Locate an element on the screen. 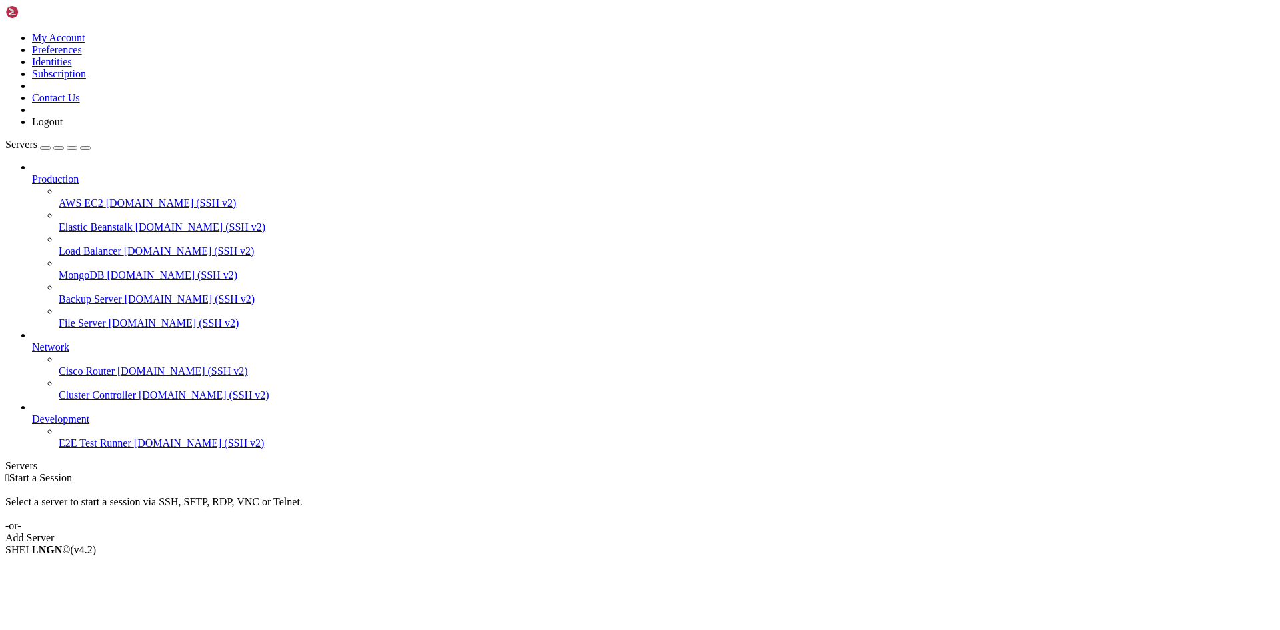 Image resolution: width=1280 pixels, height=630 pixels. span: Elastic Beanstalk is located at coordinates (95, 227).